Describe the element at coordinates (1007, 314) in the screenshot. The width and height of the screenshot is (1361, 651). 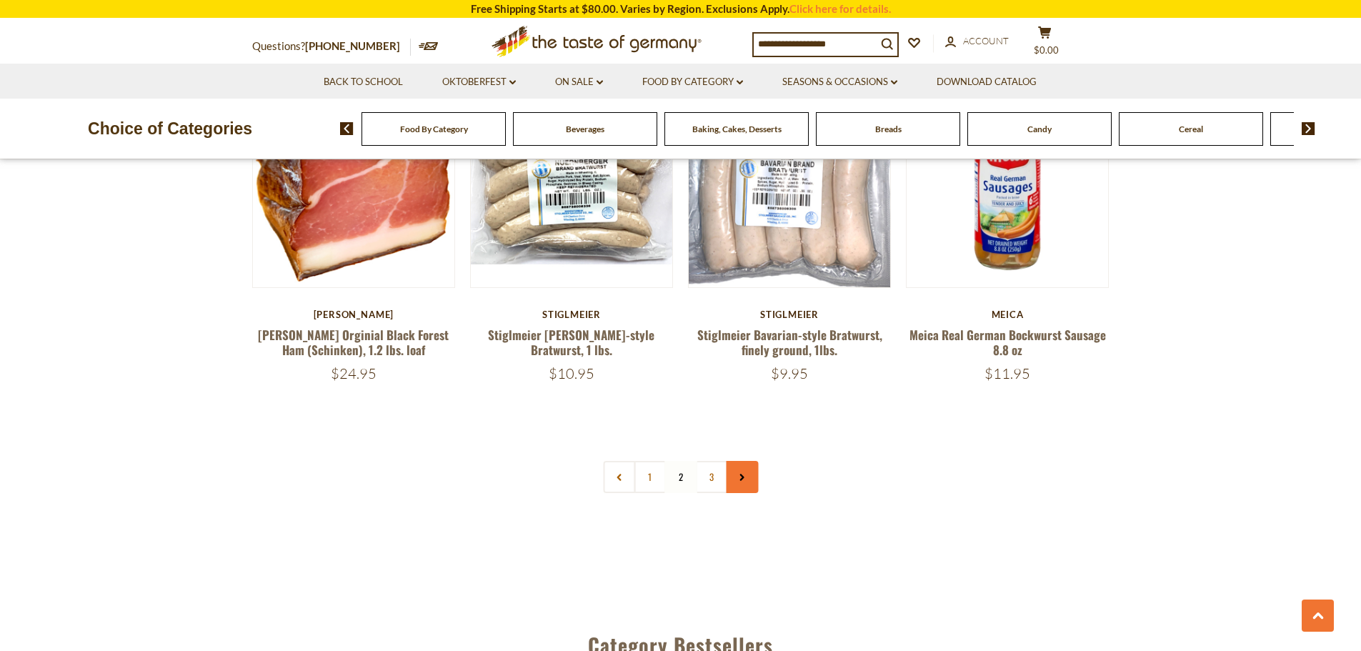
I see `div: Meica` at that location.